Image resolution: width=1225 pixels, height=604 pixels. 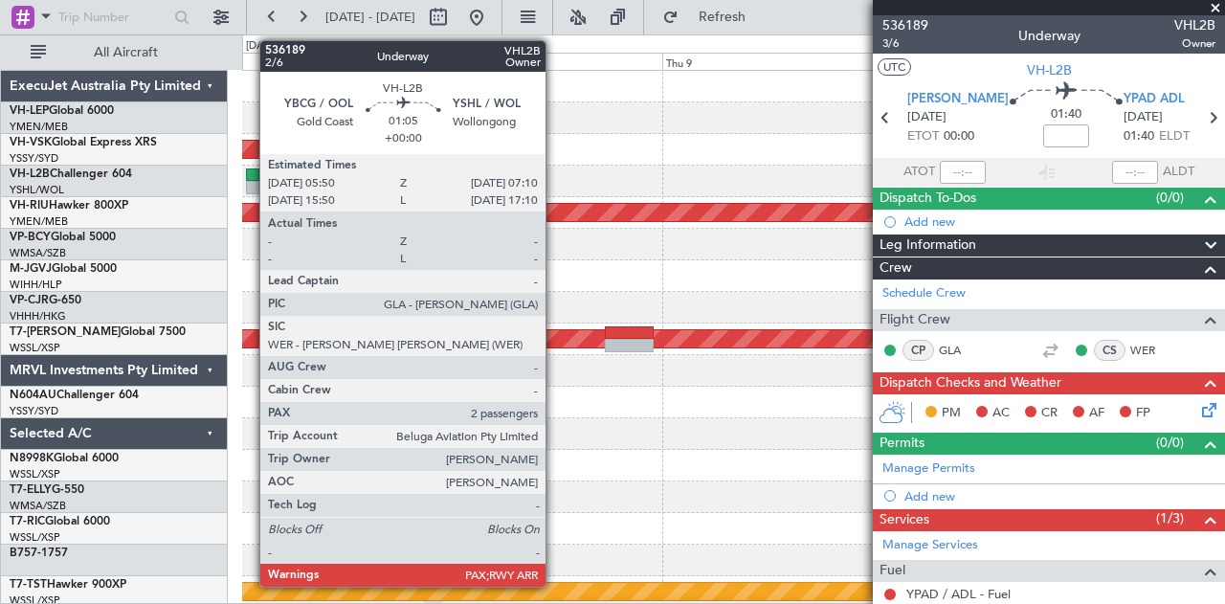 What do you see at coordinates (1178, 172) in the screenshot?
I see `span: ALDT` at bounding box center [1178, 172].